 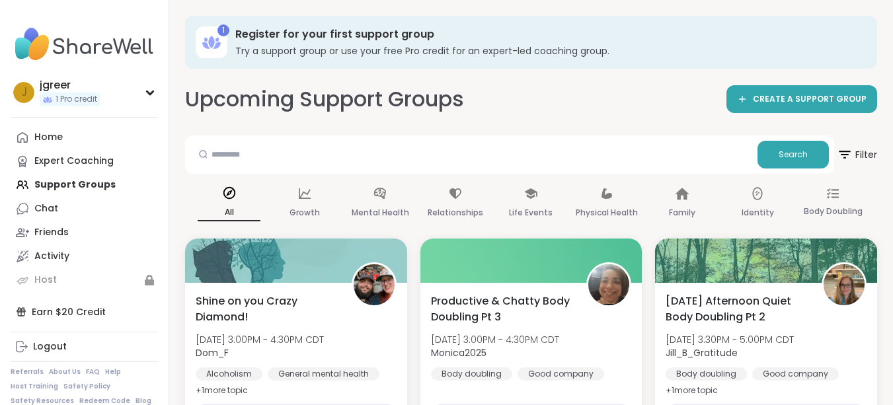 I want to click on p: Life Events, so click(x=531, y=213).